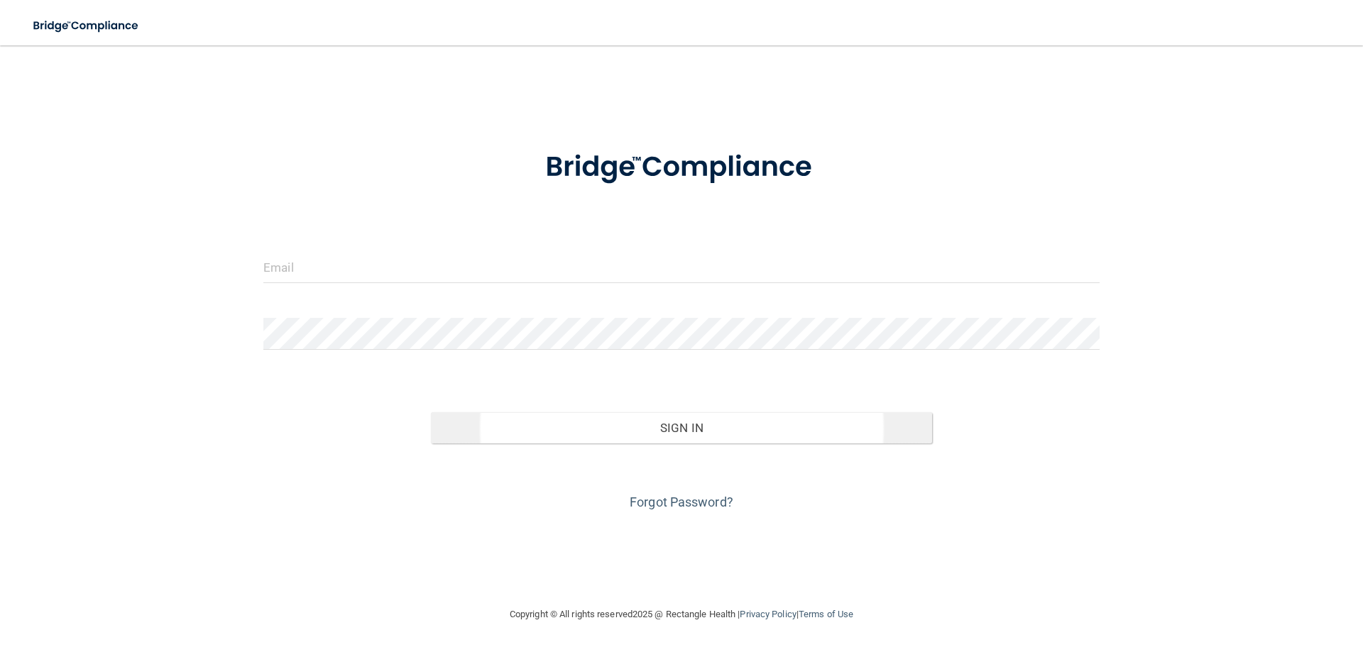  Describe the element at coordinates (681, 615) in the screenshot. I see `div: Copyright © All rights reserved 2025 @ Rectangle Health | |` at that location.